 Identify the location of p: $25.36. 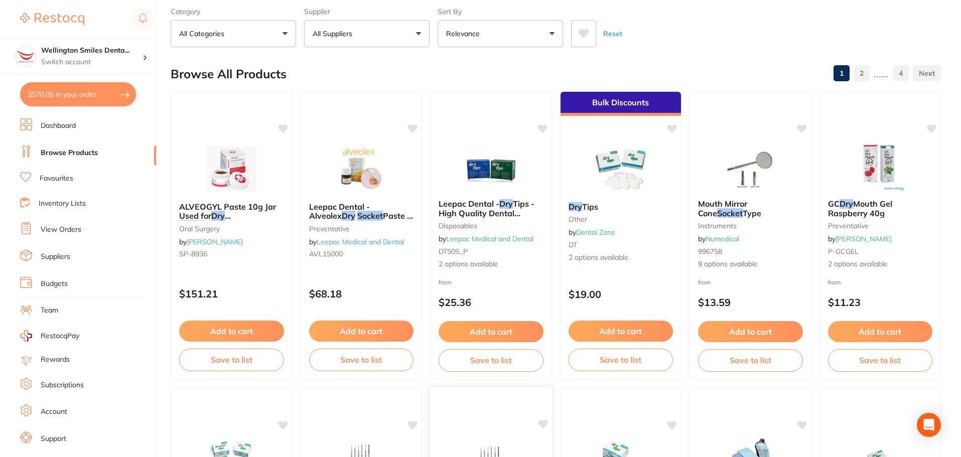
(491, 302).